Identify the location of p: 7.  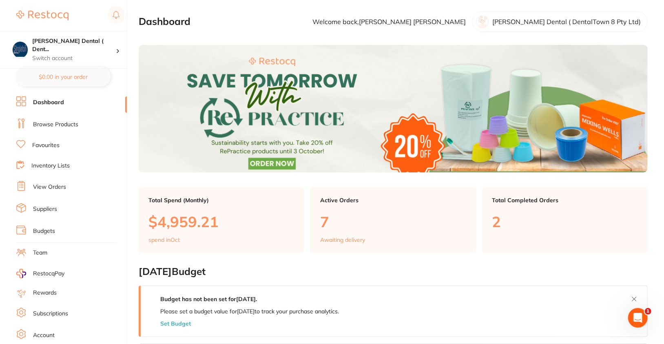
(393, 221).